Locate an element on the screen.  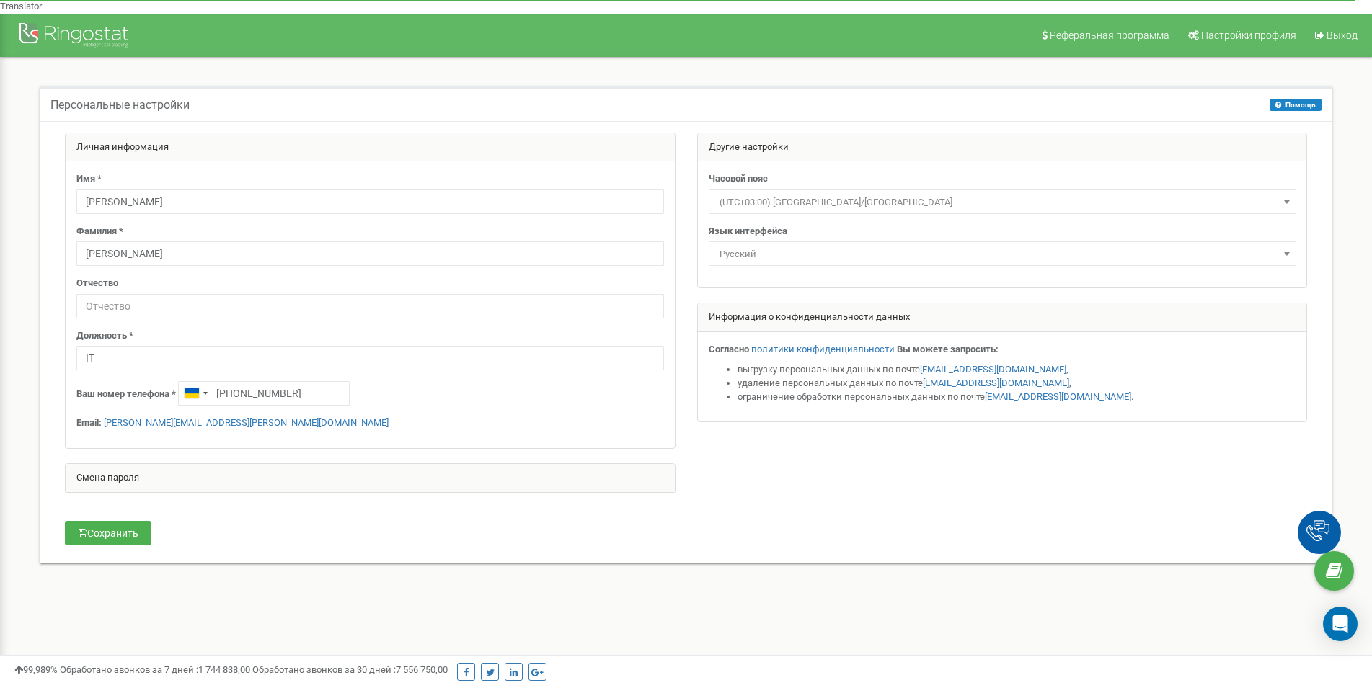
div: Telephone country code is located at coordinates (195, 394).